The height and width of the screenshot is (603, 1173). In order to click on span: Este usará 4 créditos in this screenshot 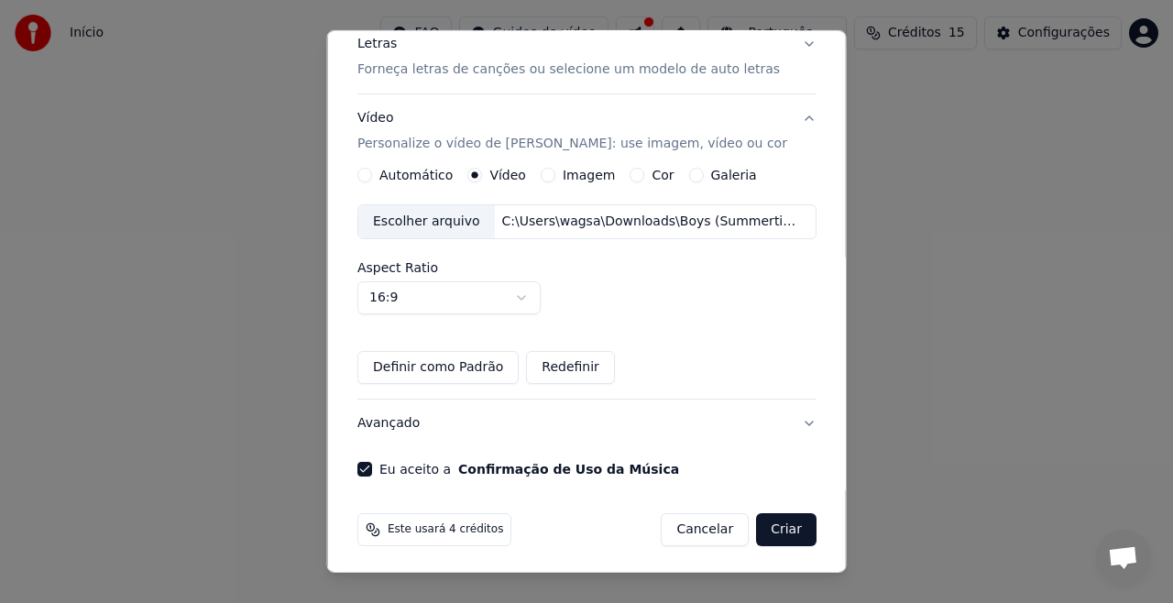, I will do `click(445, 529)`.